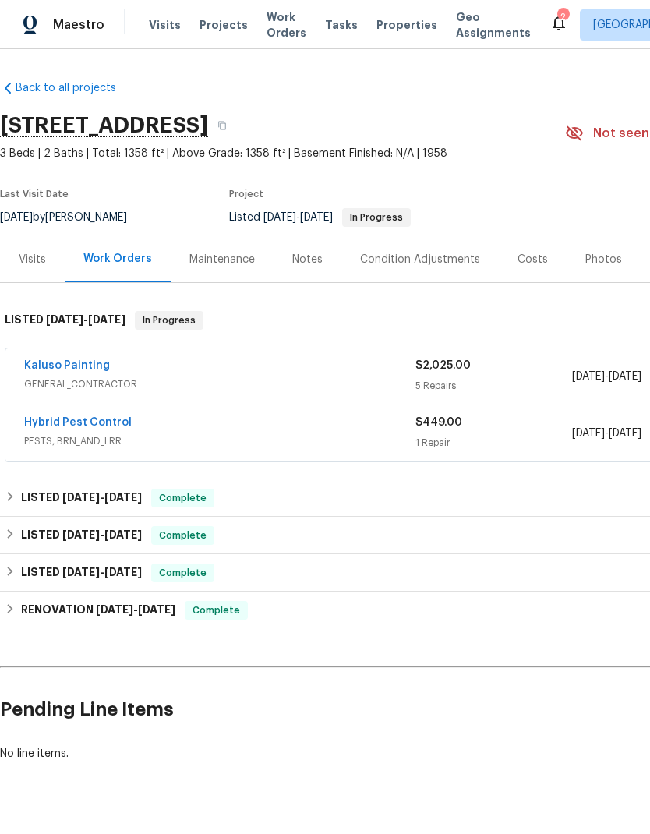 The width and height of the screenshot is (650, 834). Describe the element at coordinates (220, 441) in the screenshot. I see `span: PESTS, BRN_AND_LRR` at that location.